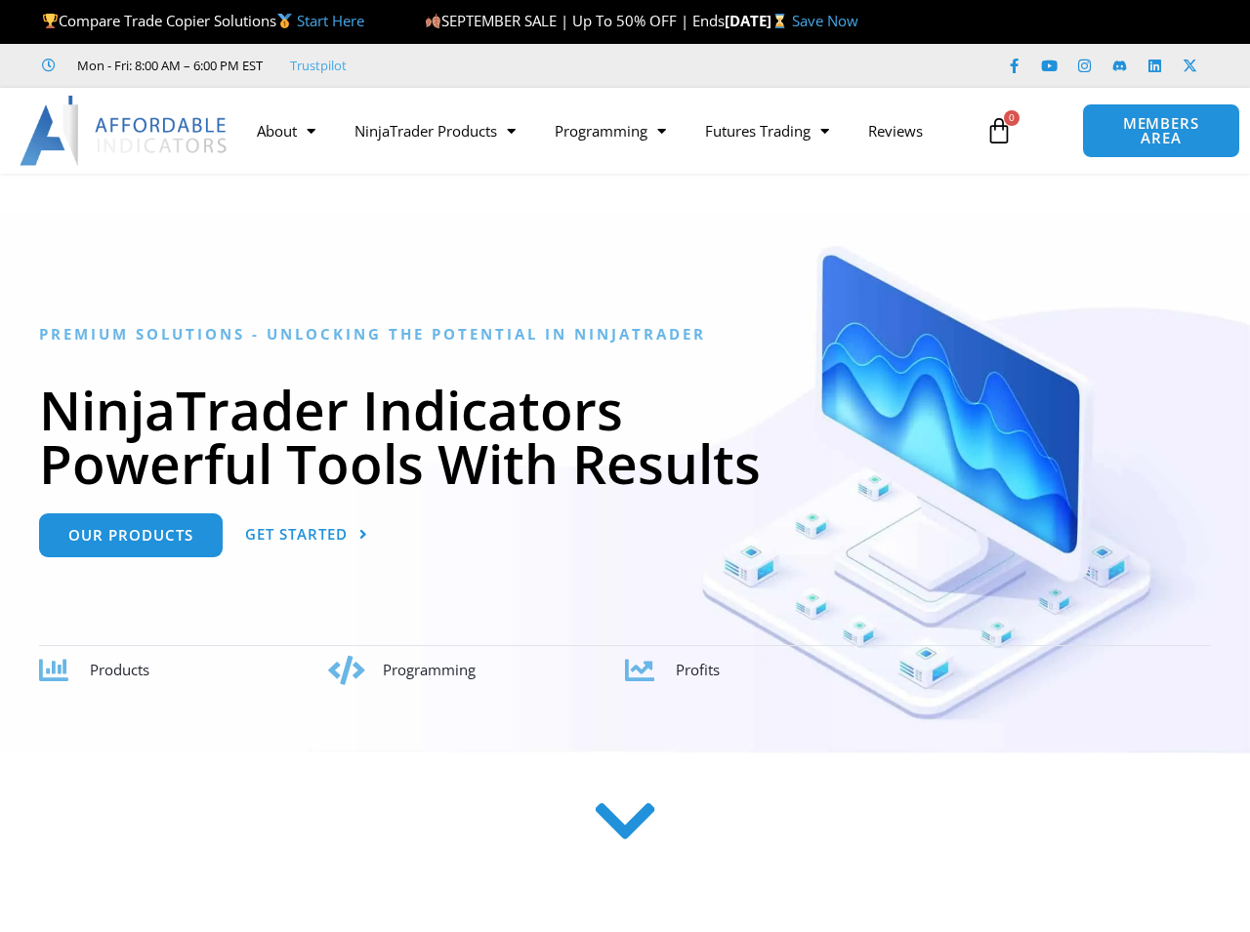 Image resolution: width=1250 pixels, height=932 pixels. Describe the element at coordinates (895, 131) in the screenshot. I see `a: Reviews` at that location.